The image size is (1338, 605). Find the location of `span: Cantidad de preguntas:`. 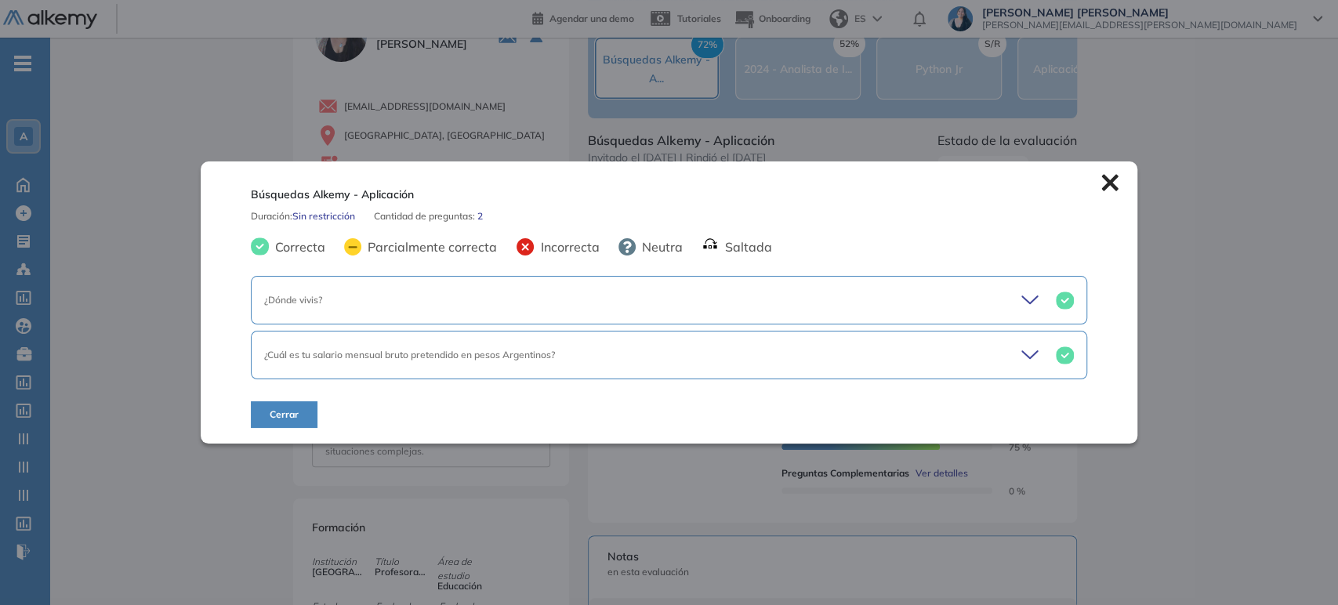

span: Cantidad de preguntas: is located at coordinates (426, 216).